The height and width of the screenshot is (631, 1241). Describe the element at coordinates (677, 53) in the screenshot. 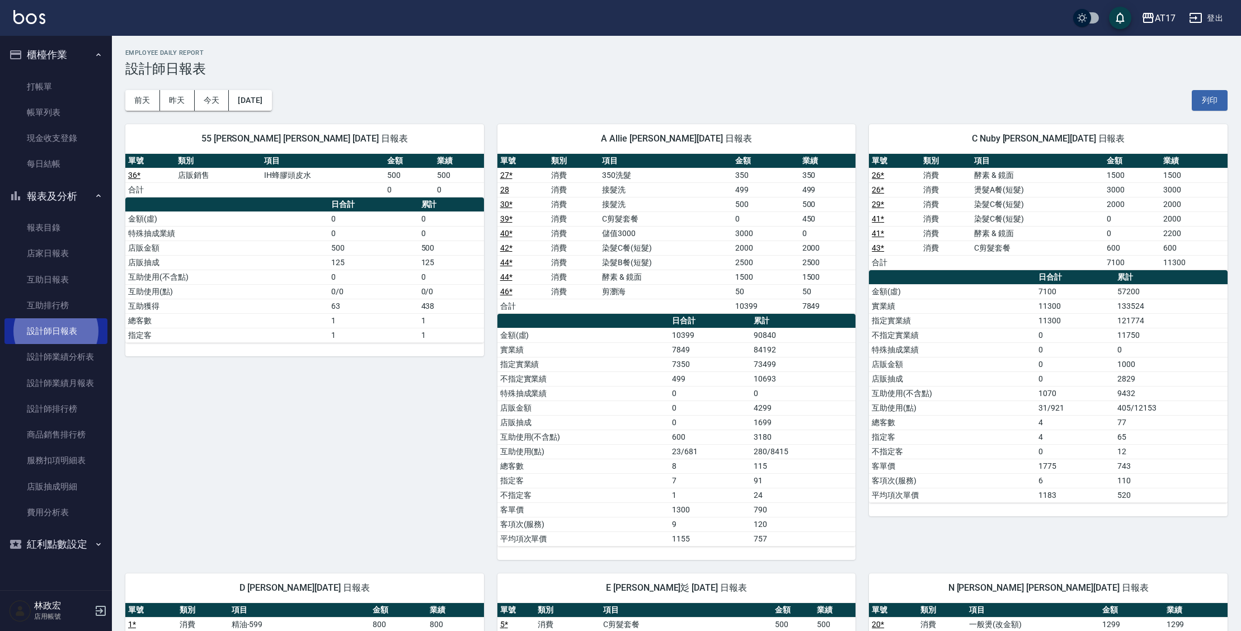

I see `h2: Employee Daily Report` at that location.